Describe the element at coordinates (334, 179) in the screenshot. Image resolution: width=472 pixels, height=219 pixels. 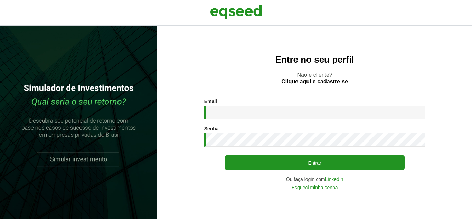
I see `a: LinkedIn` at that location.